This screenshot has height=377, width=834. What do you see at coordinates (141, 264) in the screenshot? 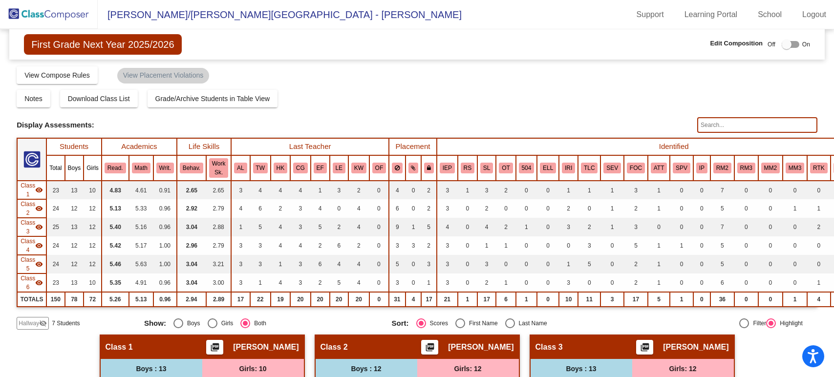
I see `td: 5.63` at bounding box center [141, 264].